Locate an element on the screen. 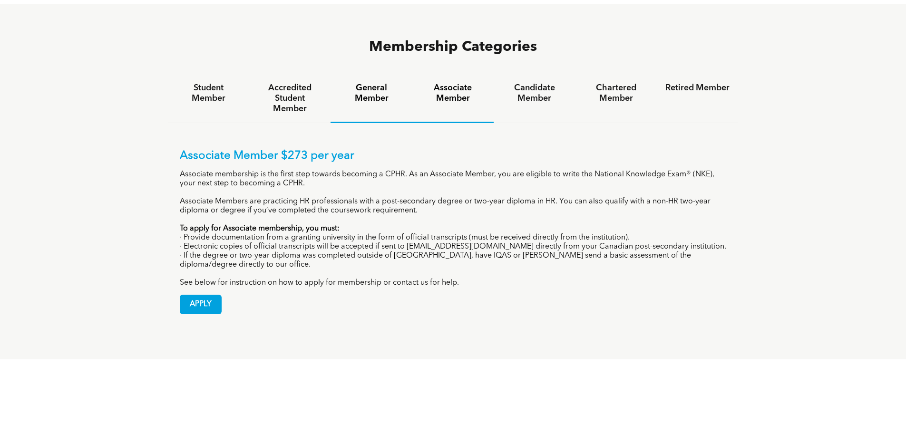 The width and height of the screenshot is (906, 433). strong: To apply for Associate membership, you must: is located at coordinates (260, 229).